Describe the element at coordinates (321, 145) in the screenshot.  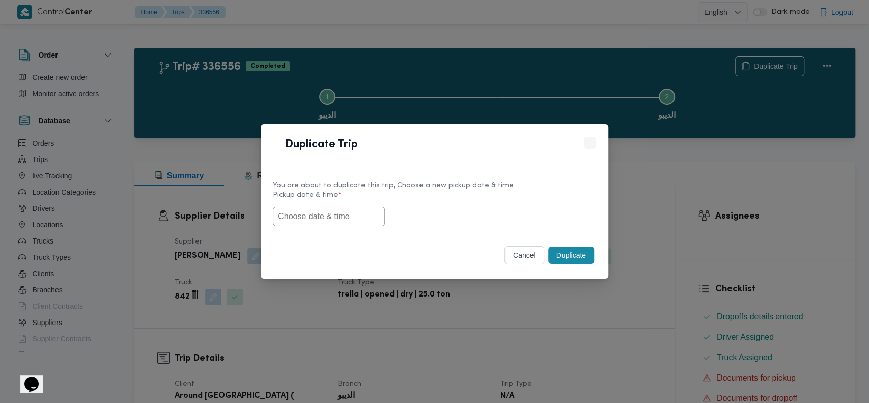
I see `h1: Duplicate Trip` at that location.